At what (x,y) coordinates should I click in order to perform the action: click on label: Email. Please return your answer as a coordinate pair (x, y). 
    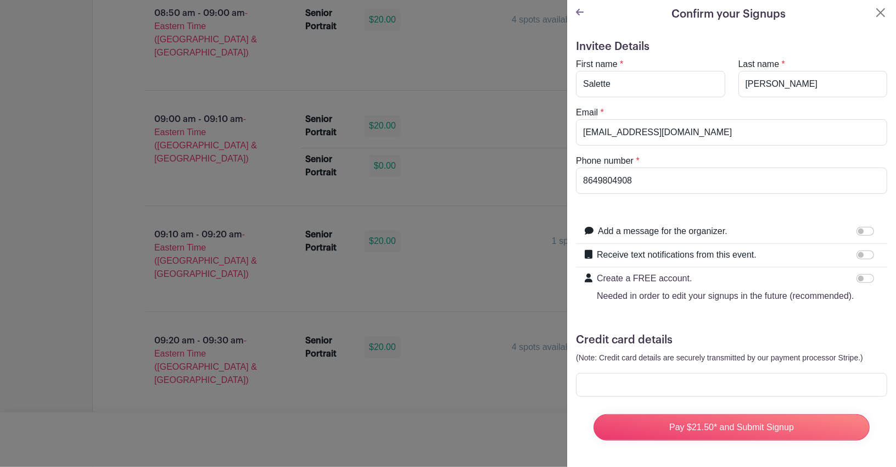
    Looking at the image, I should click on (587, 113).